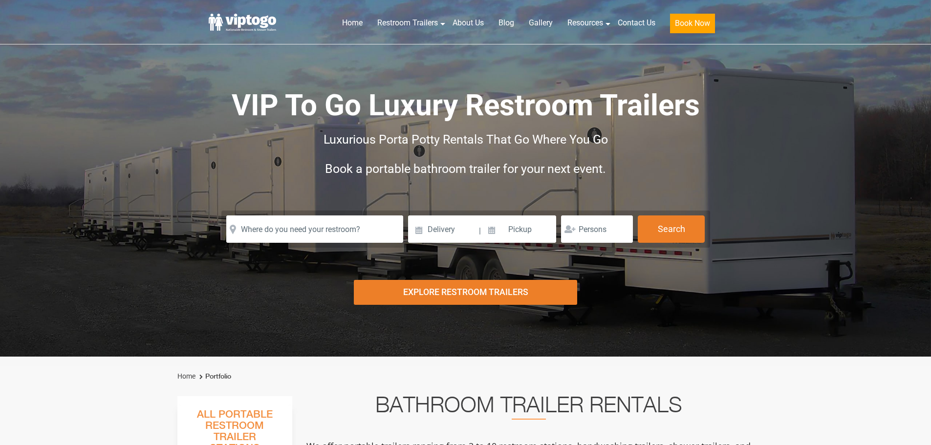 The width and height of the screenshot is (931, 445). What do you see at coordinates (468, 23) in the screenshot?
I see `a: About Us` at bounding box center [468, 23].